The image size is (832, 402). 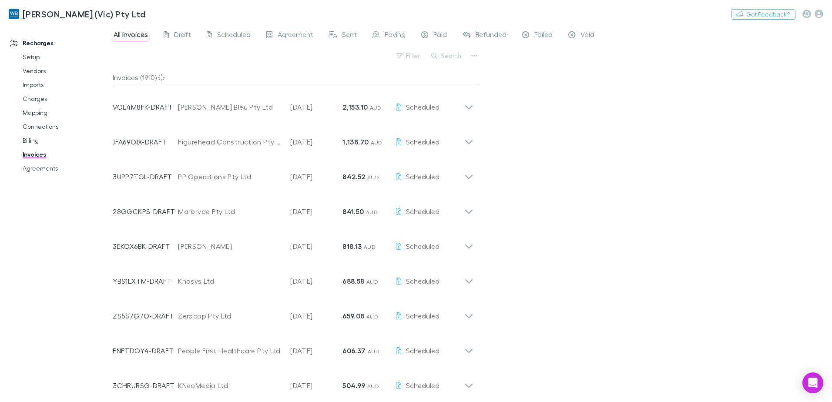 I want to click on a: Connections, so click(x=66, y=127).